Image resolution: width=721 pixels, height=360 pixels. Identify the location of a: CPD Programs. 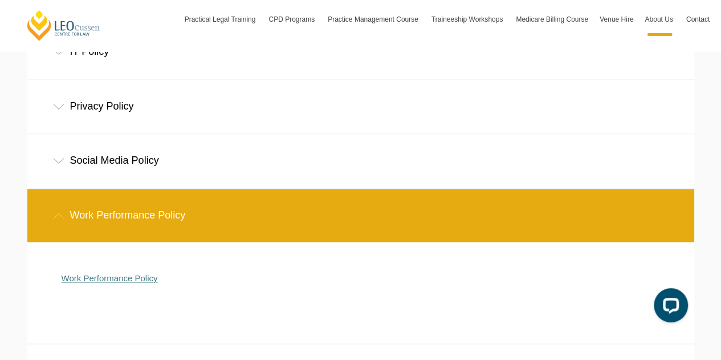
(293, 19).